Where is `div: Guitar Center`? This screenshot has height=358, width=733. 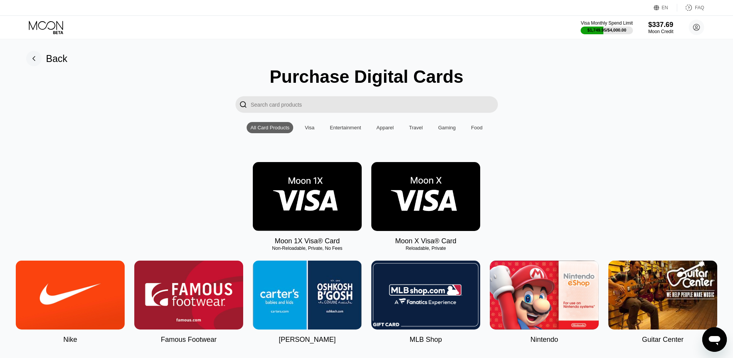 div: Guitar Center is located at coordinates (663, 339).